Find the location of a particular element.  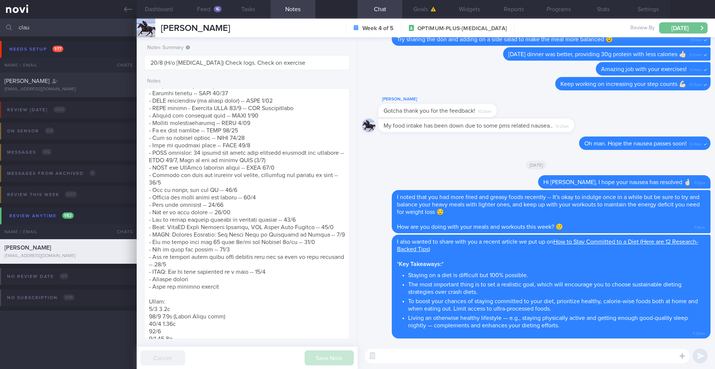

strong: Week 4 of 5 is located at coordinates (378, 28).